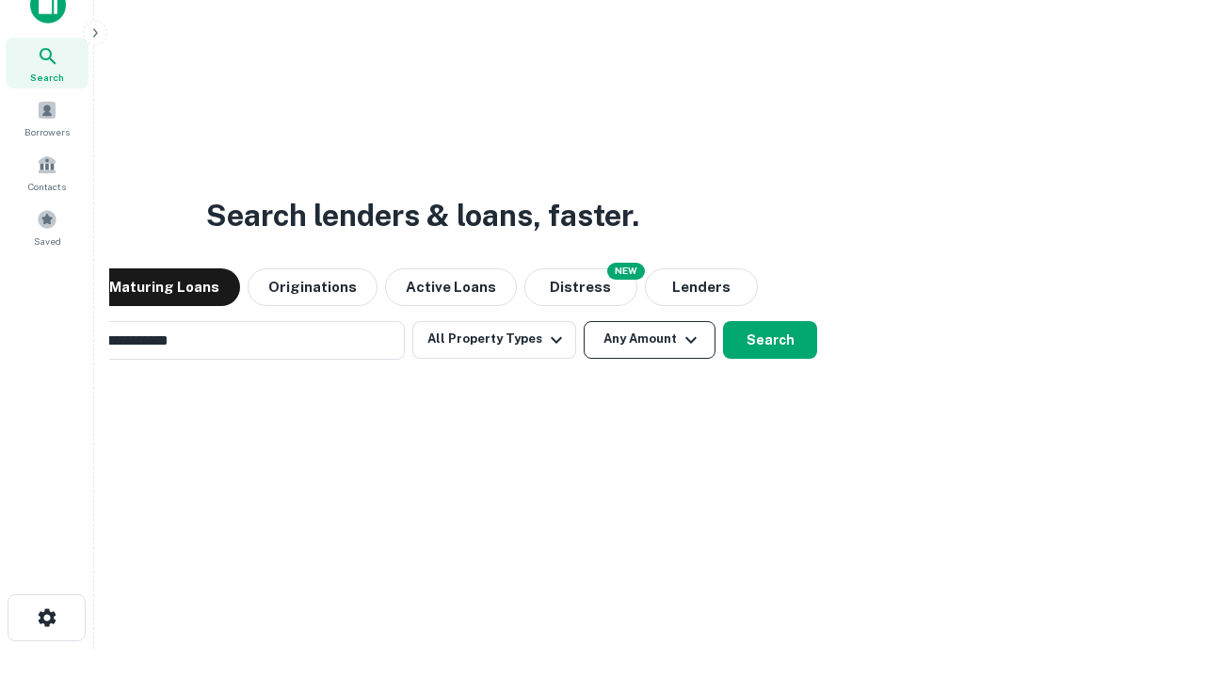  Describe the element at coordinates (47, 172) in the screenshot. I see `div: Contacts` at that location.